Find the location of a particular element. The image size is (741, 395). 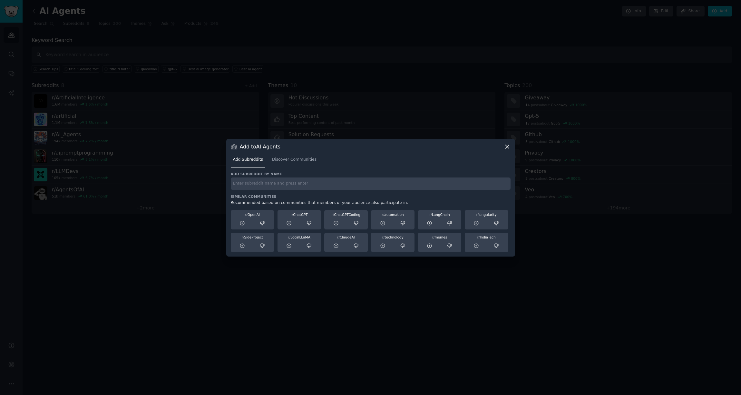

div: SideProject is located at coordinates (252, 237).